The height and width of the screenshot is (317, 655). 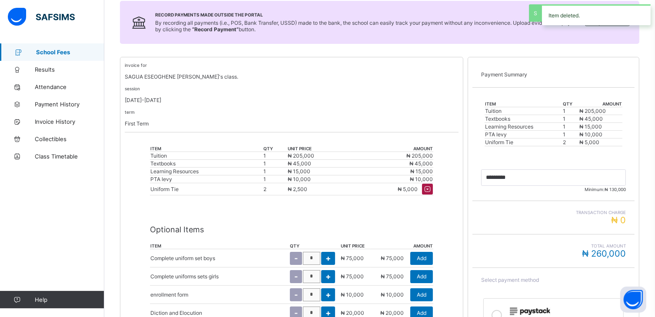 I want to click on button: Open asap, so click(x=633, y=300).